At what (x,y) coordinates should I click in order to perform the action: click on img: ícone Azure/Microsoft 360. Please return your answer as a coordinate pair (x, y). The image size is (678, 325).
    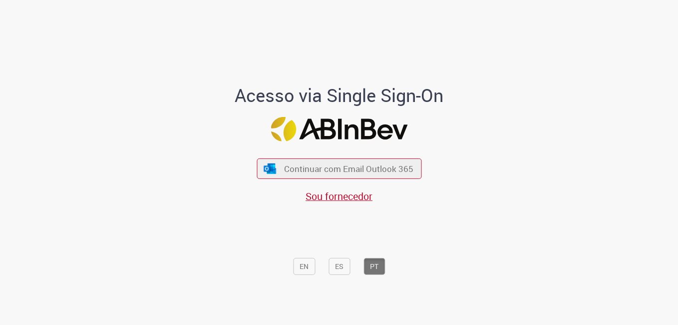
    Looking at the image, I should click on (270, 168).